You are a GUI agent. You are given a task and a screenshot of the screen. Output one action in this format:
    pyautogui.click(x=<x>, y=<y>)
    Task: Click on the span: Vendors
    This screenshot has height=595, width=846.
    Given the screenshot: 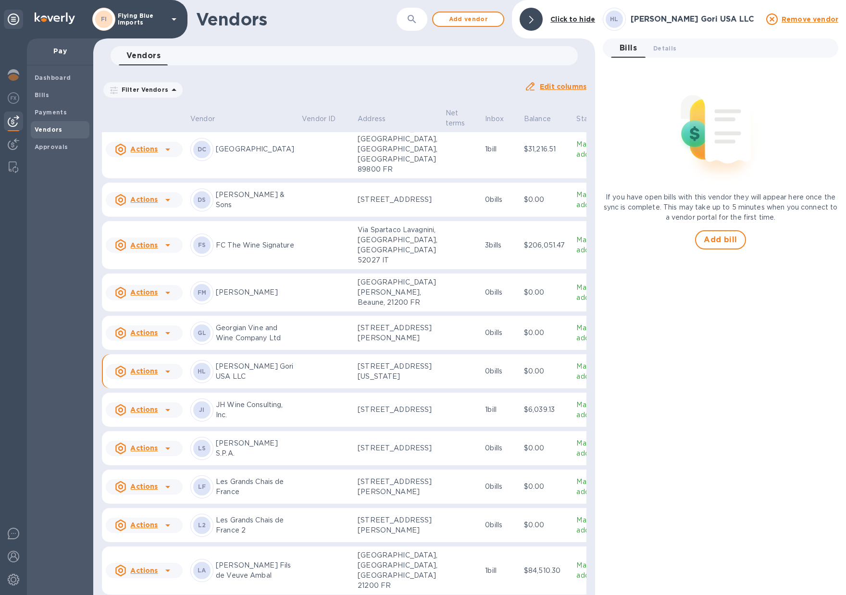 What is the action you would take?
    pyautogui.click(x=143, y=56)
    